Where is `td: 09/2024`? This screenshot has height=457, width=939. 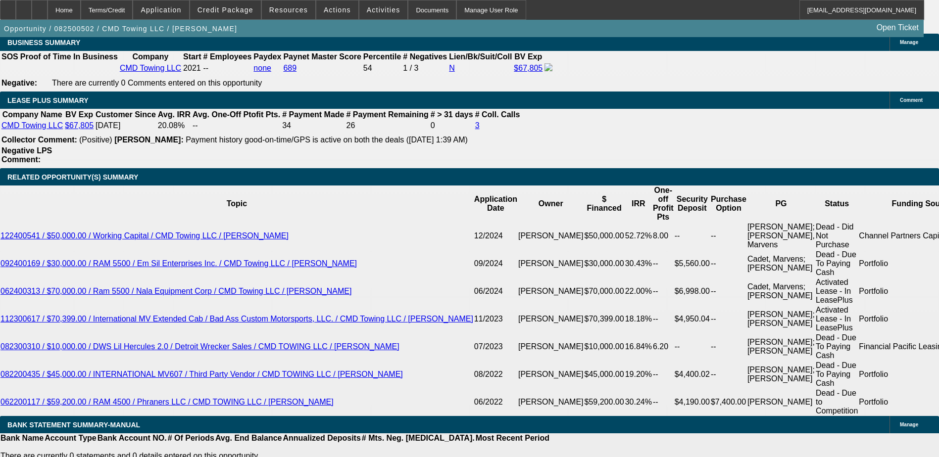 td: 09/2024 is located at coordinates (495, 264).